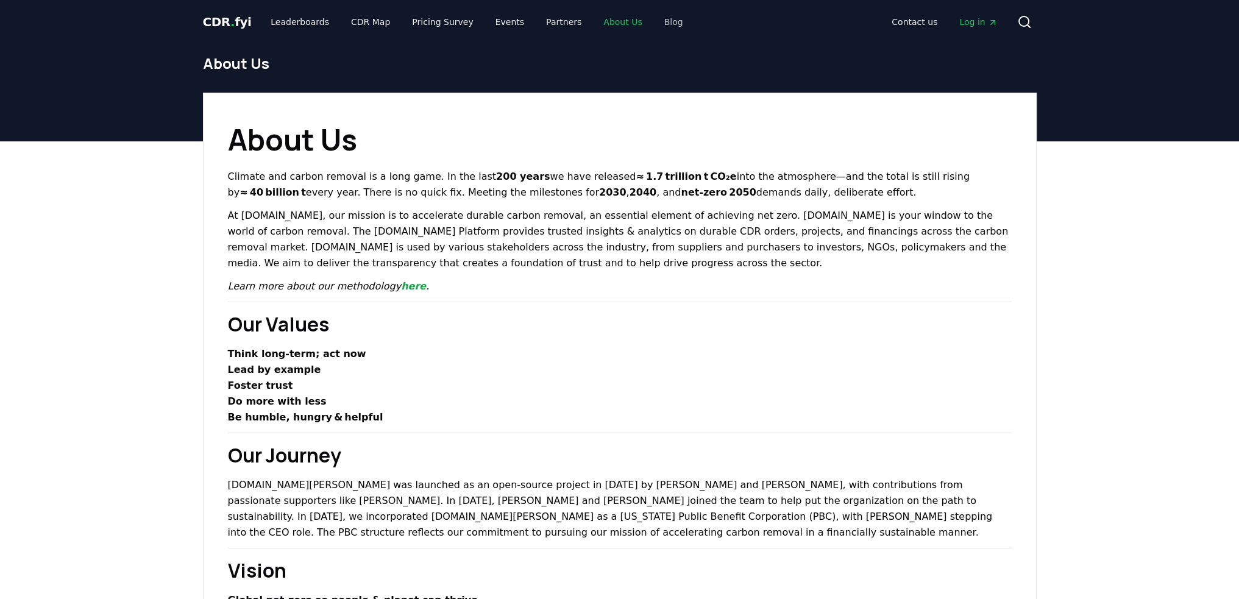 The image size is (1239, 599). I want to click on strong: Think long‑term; act now, so click(297, 353).